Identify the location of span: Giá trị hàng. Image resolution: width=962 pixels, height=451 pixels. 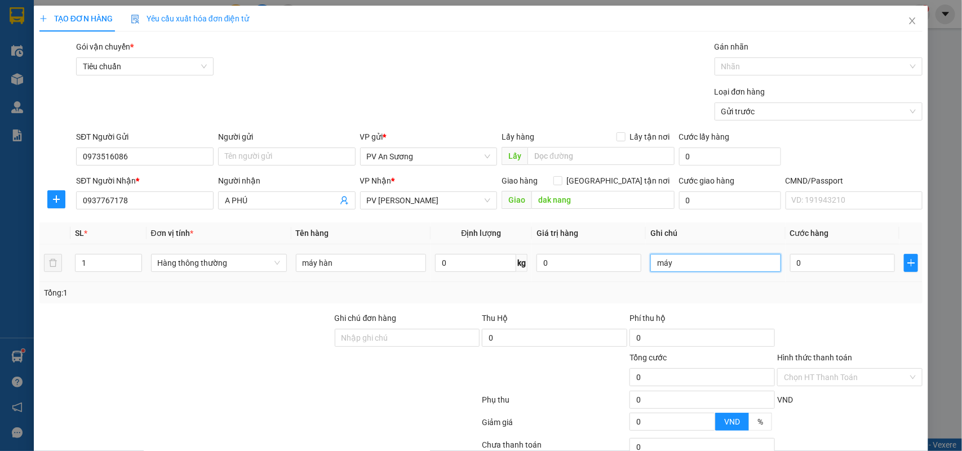
(557, 233).